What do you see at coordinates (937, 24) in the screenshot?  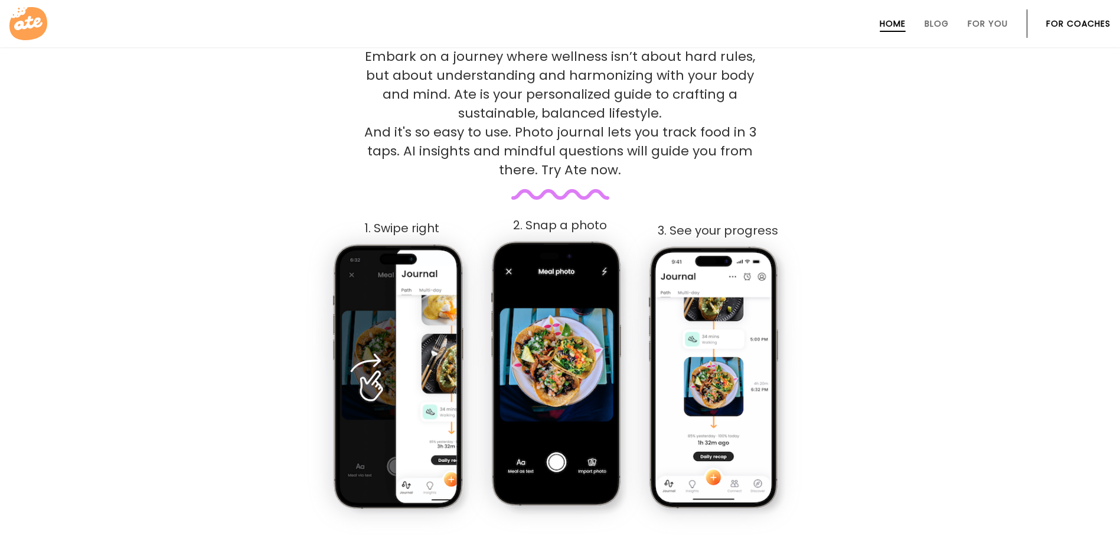 I see `a: Blog` at bounding box center [937, 24].